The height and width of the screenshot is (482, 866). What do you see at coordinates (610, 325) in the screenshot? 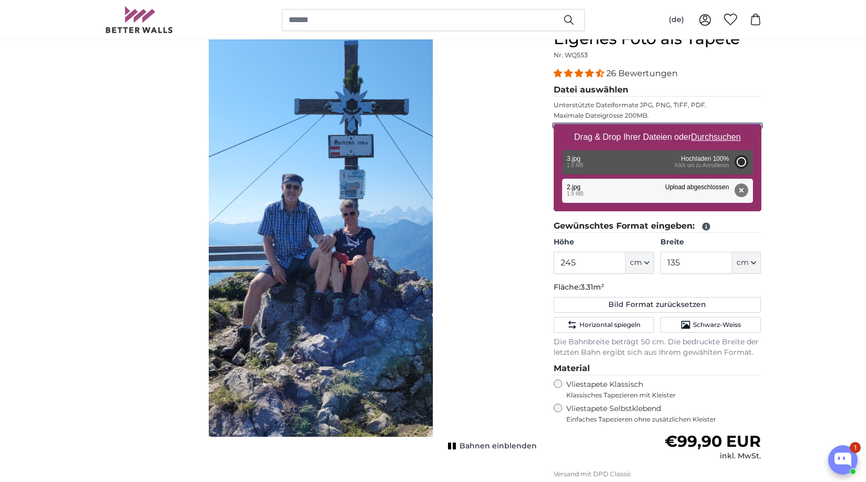
I see `span: Horizontal spiegeln` at bounding box center [610, 325].